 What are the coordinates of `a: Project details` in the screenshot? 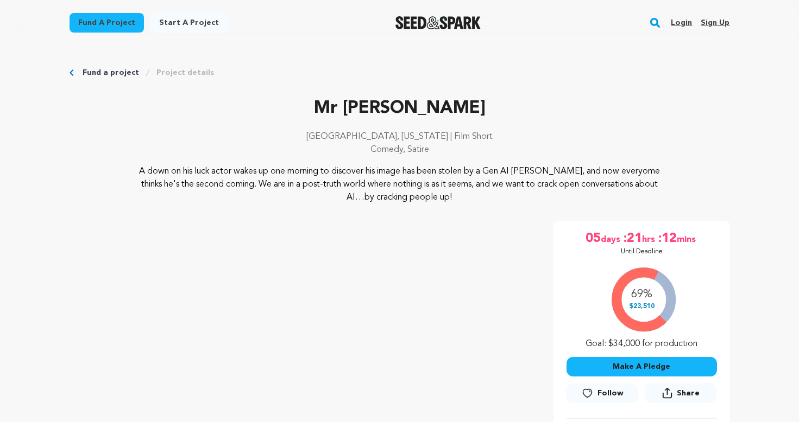 It's located at (185, 73).